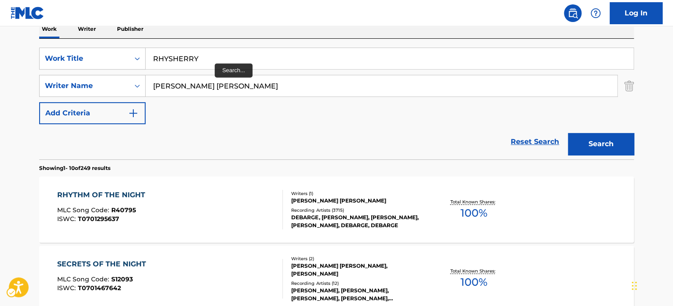  I want to click on span: T0701467642, so click(99, 288).